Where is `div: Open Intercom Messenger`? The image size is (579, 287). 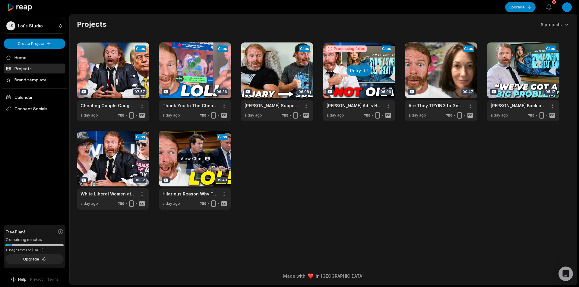 div: Open Intercom Messenger is located at coordinates (566, 274).